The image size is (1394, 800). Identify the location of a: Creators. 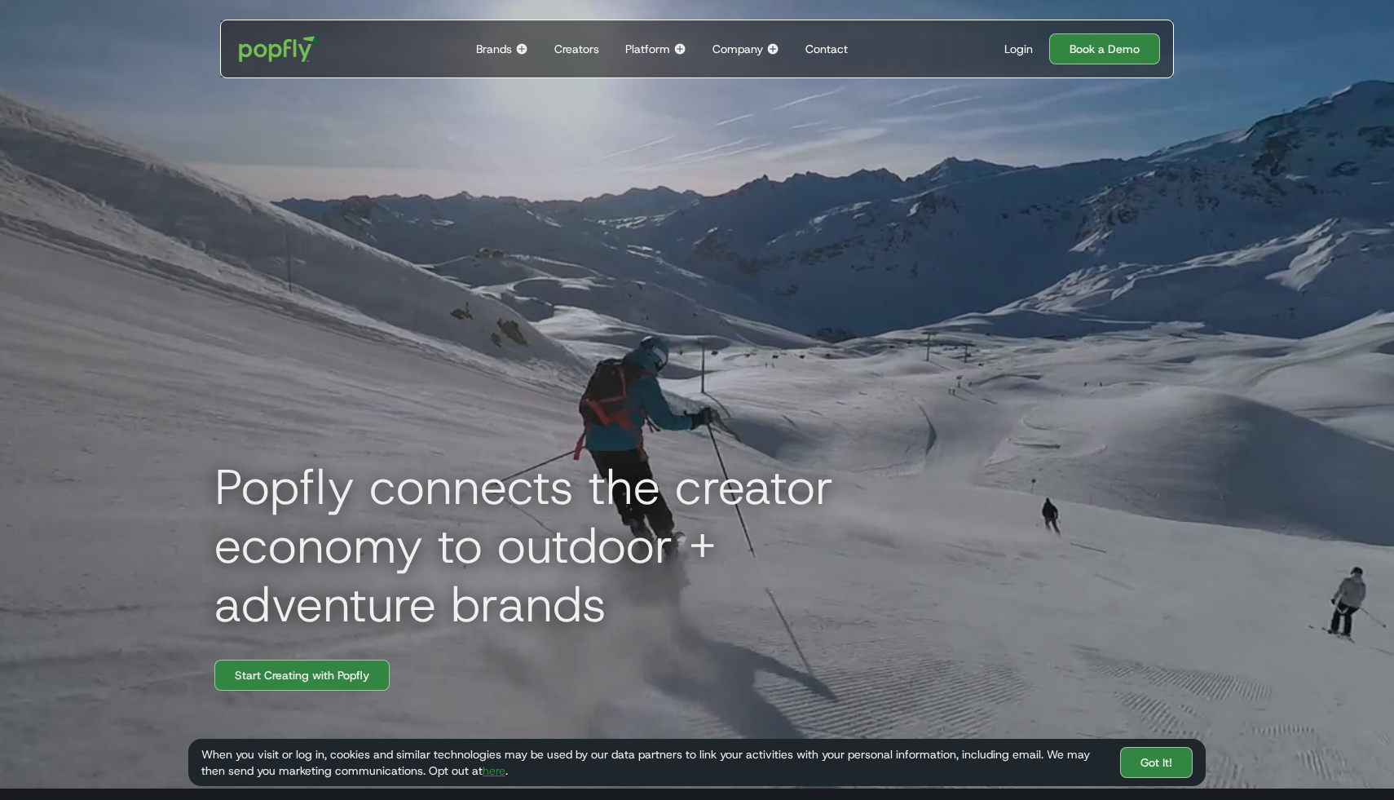
(576, 49).